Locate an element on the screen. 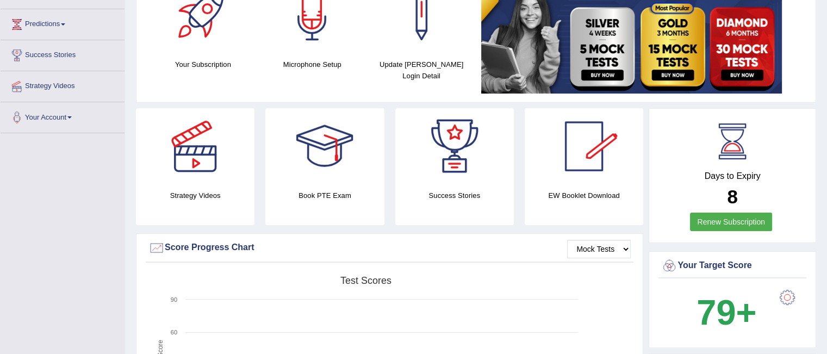 The height and width of the screenshot is (354, 827). h4: Your Subscription is located at coordinates (203, 64).